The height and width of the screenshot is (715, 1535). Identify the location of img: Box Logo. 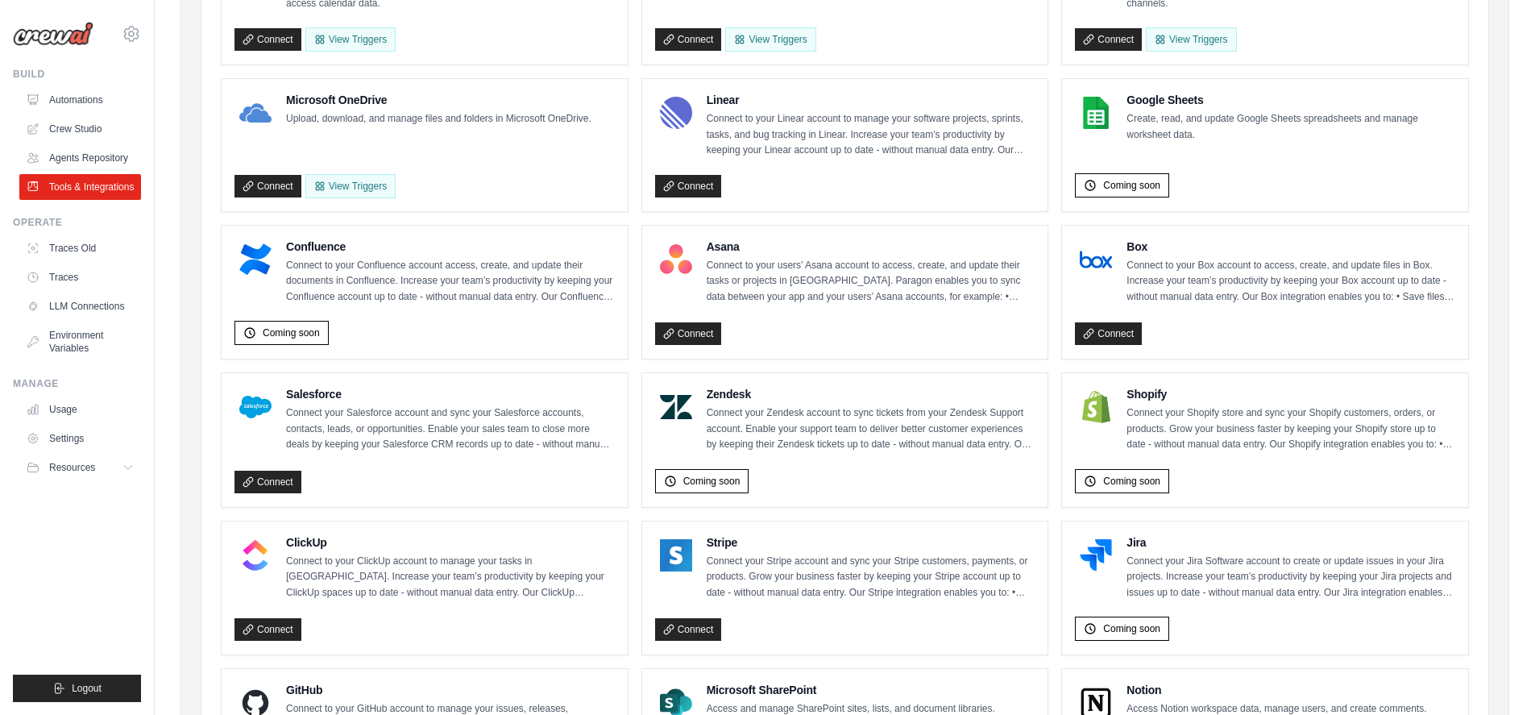
(1096, 260).